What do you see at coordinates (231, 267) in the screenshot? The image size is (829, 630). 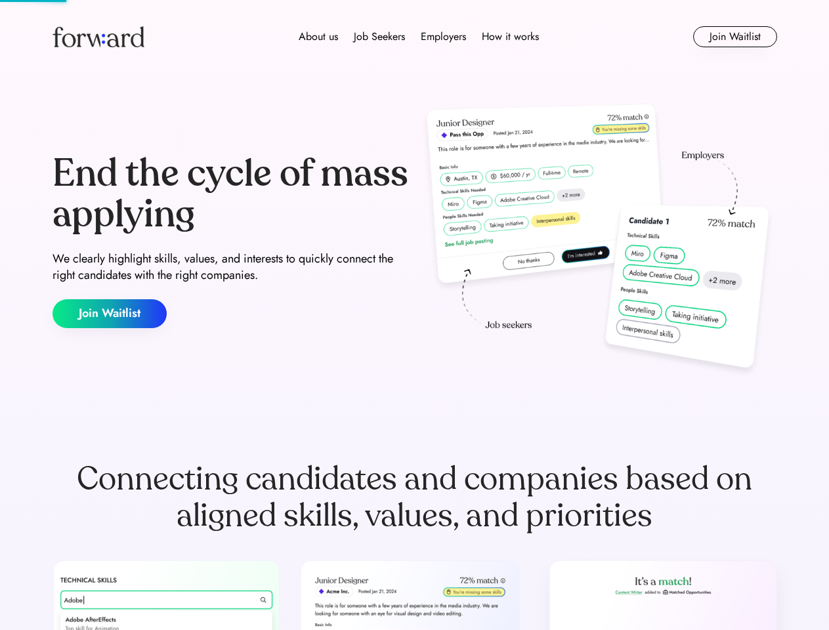 I see `div: We clearly highlight skills, values, and interests to quickly connect the right candidates with t...` at bounding box center [231, 267].